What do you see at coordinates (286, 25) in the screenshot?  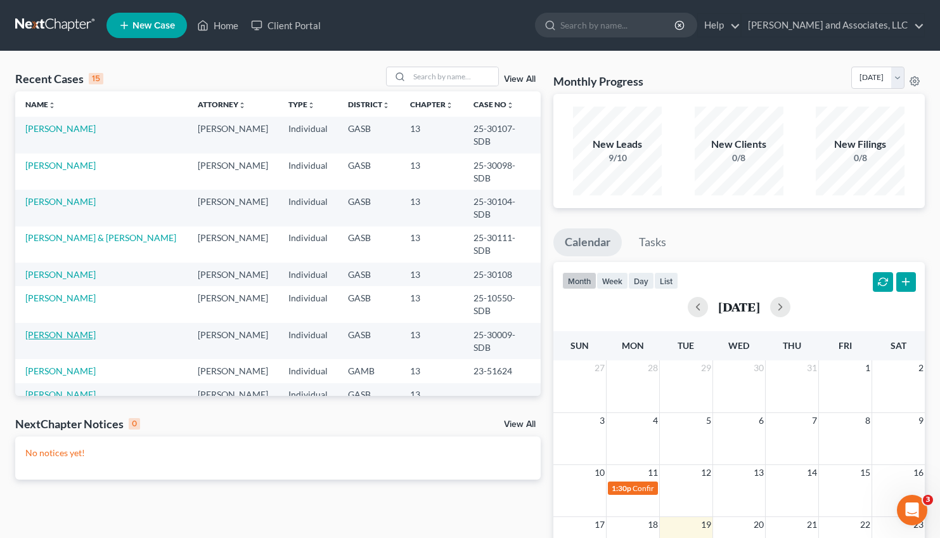 I see `a: Client Portal` at bounding box center [286, 25].